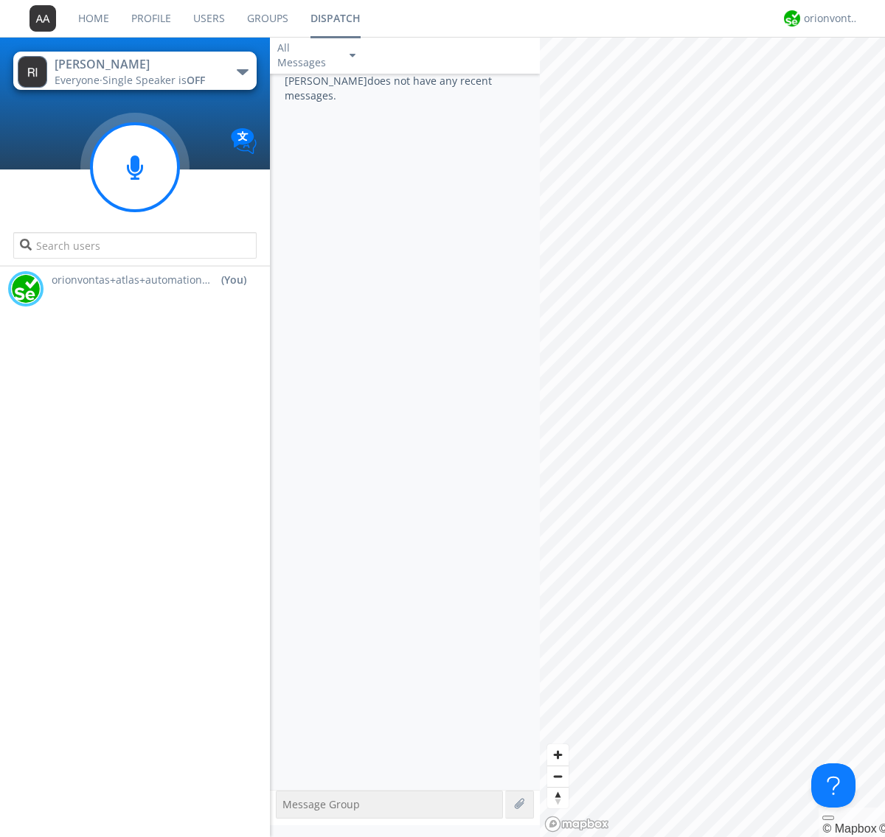  What do you see at coordinates (137, 80) in the screenshot?
I see `div: Everyone ·` at bounding box center [137, 80].